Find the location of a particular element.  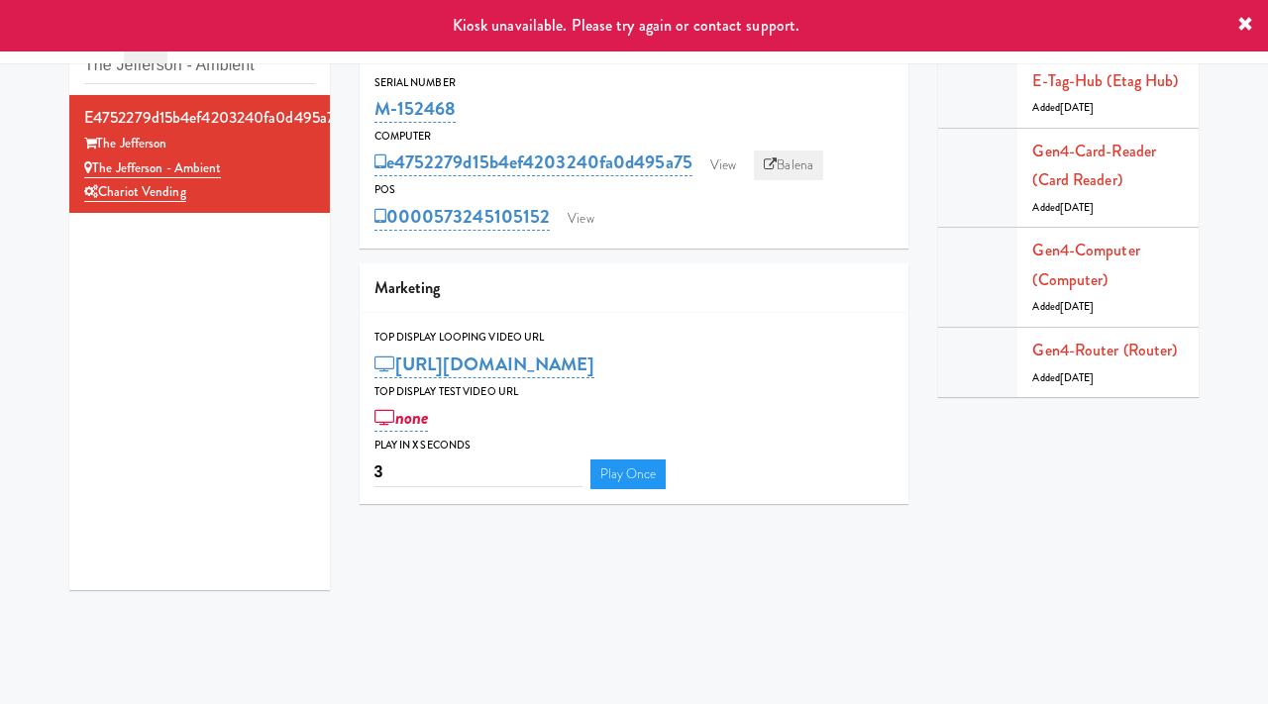

div: e4752279d15b4ef4203240fa0d495a75 is located at coordinates (199, 118).